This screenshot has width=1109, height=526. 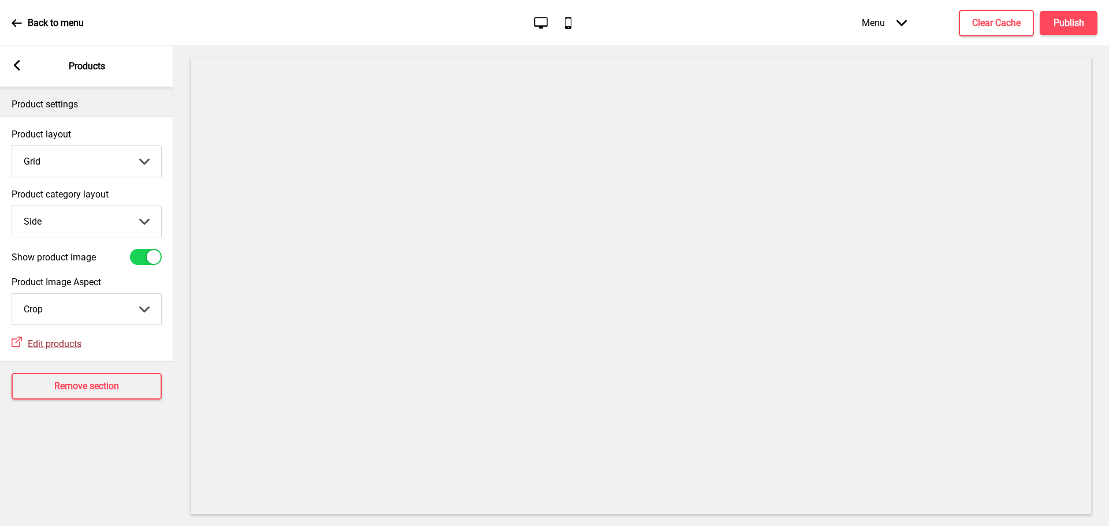 I want to click on p: Products, so click(x=87, y=66).